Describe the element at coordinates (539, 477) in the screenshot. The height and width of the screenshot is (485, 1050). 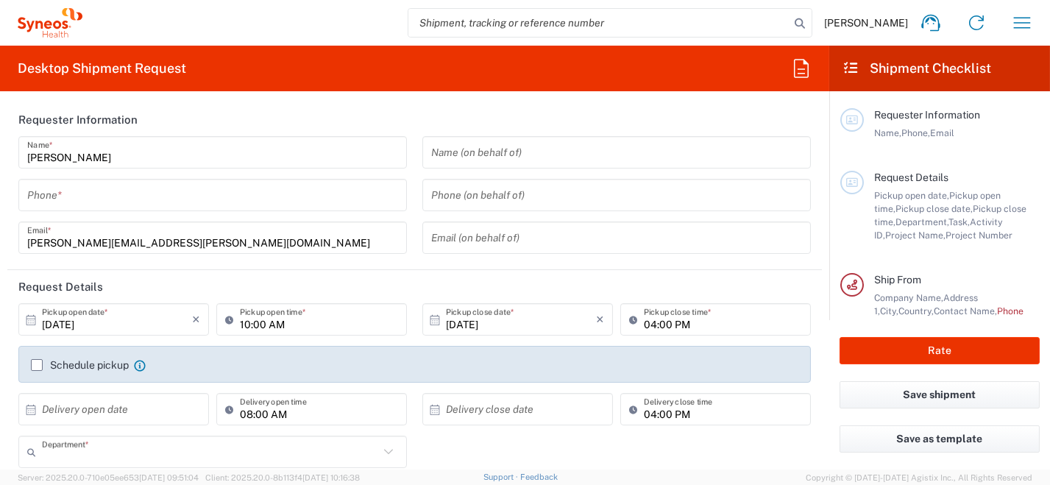
I see `a: Feedback` at that location.